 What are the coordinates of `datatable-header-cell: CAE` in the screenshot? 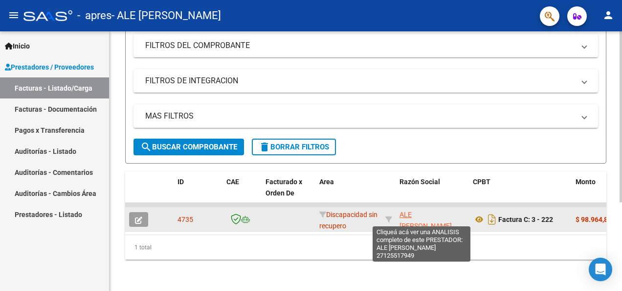 It's located at (242, 193).